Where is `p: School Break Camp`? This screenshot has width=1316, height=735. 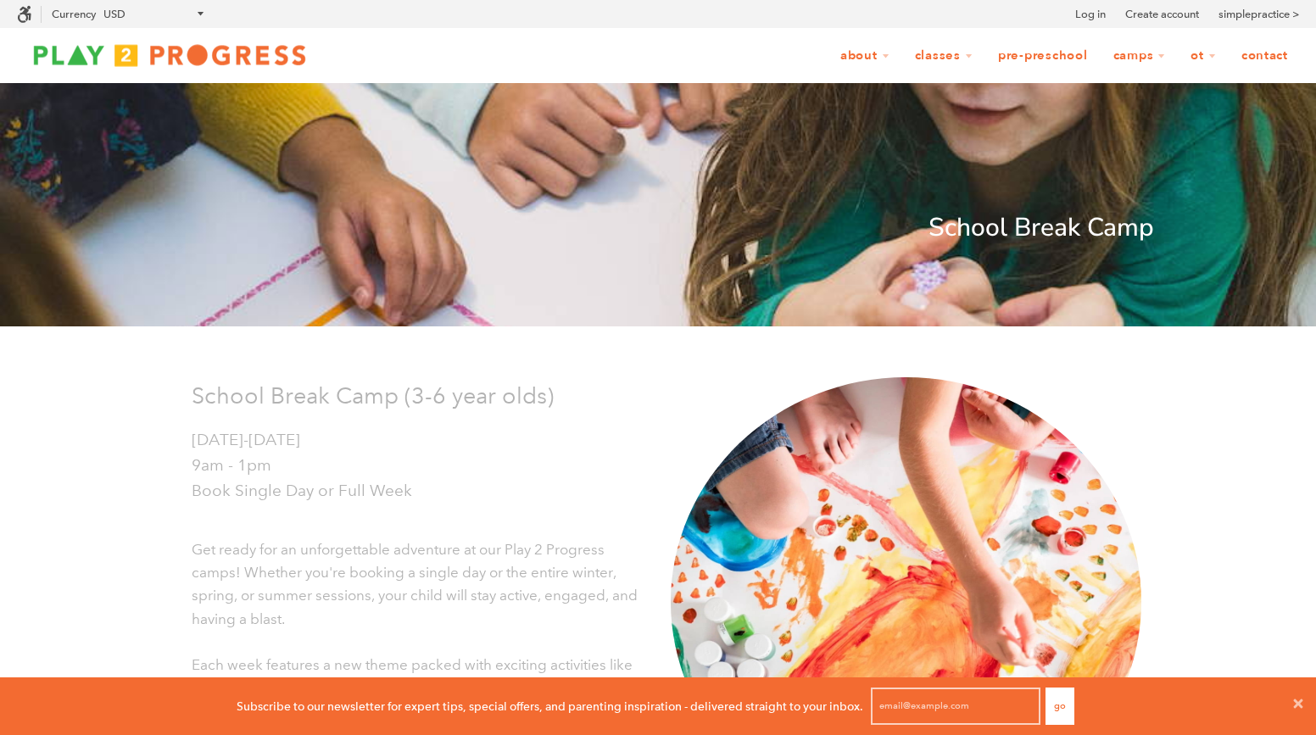
p: School Break Camp is located at coordinates (658, 228).